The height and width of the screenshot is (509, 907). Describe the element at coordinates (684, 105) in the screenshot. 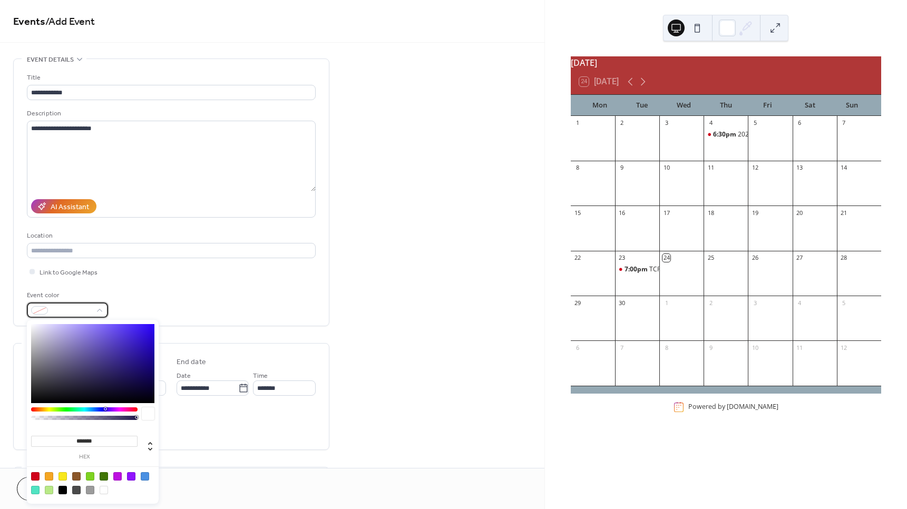

I see `div: Wed` at that location.